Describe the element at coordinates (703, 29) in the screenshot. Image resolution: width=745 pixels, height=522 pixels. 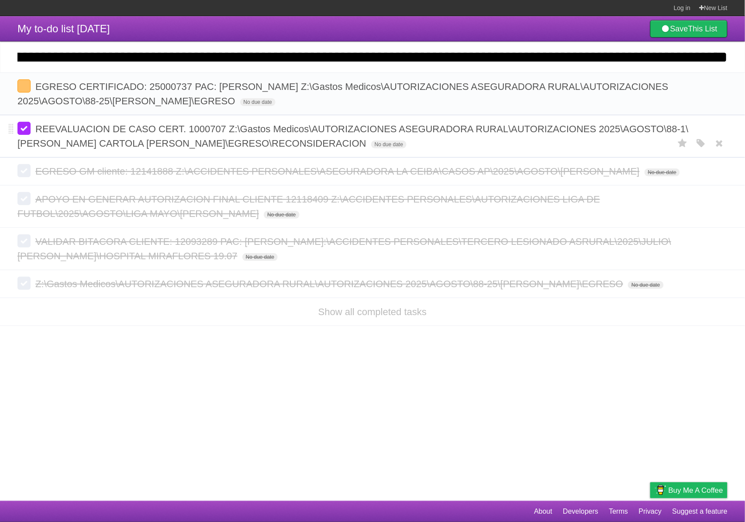
I see `b: This List` at that location.